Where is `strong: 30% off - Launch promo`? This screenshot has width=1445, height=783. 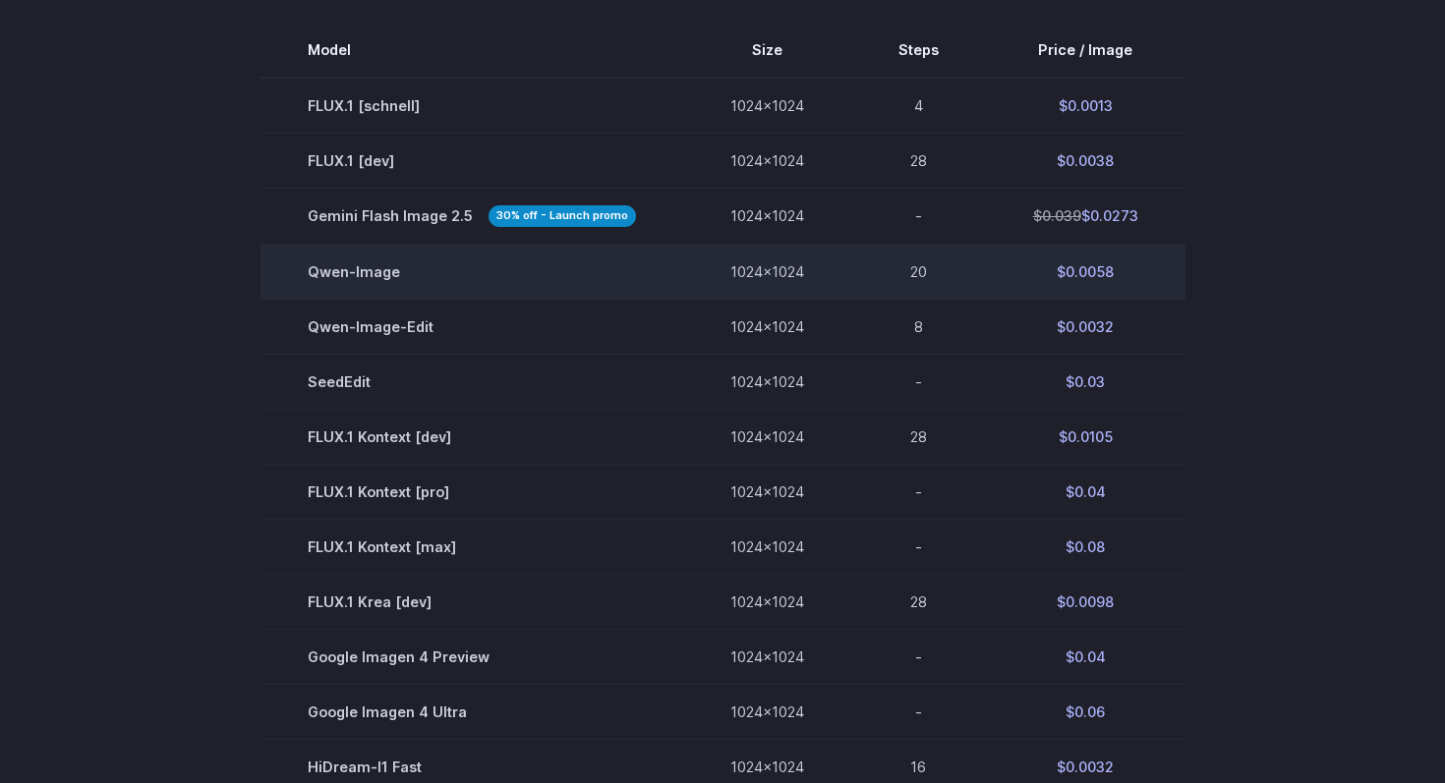
strong: 30% off - Launch promo is located at coordinates (562, 215).